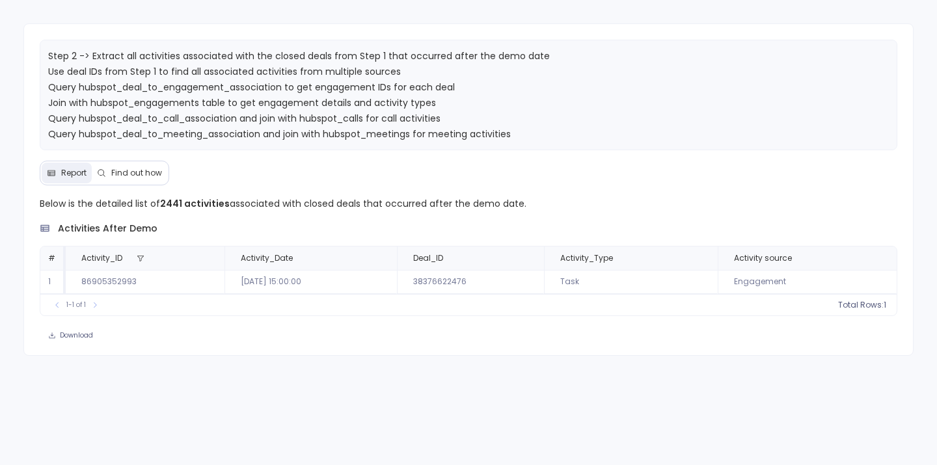 The image size is (937, 465). What do you see at coordinates (53, 282) in the screenshot?
I see `td: 1` at bounding box center [53, 282].